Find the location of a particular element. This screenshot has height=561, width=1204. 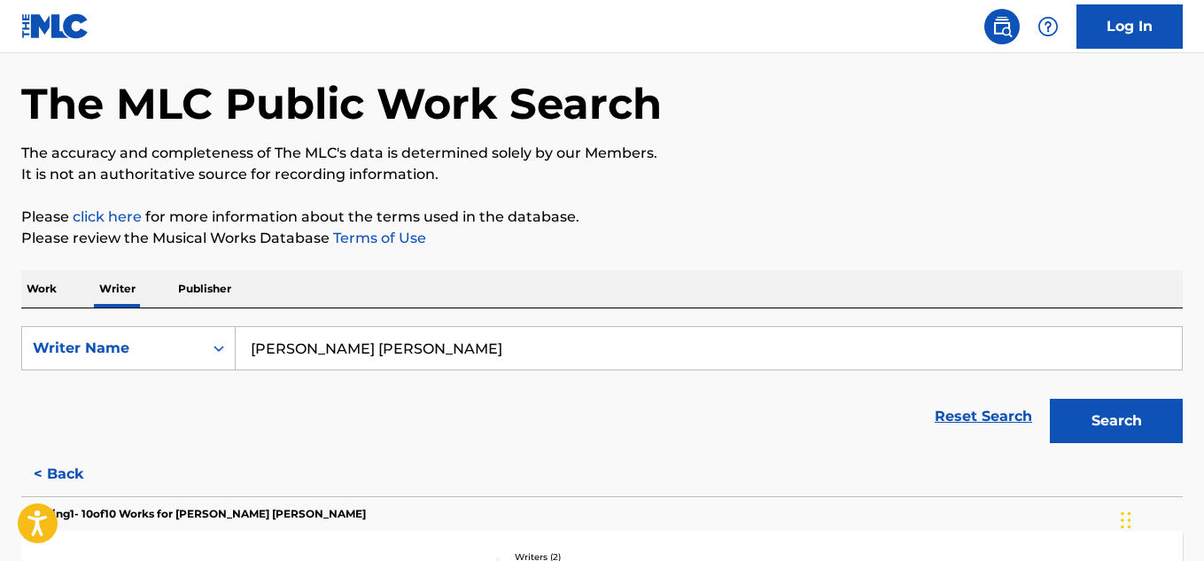

a: Reset Search is located at coordinates (983, 416).